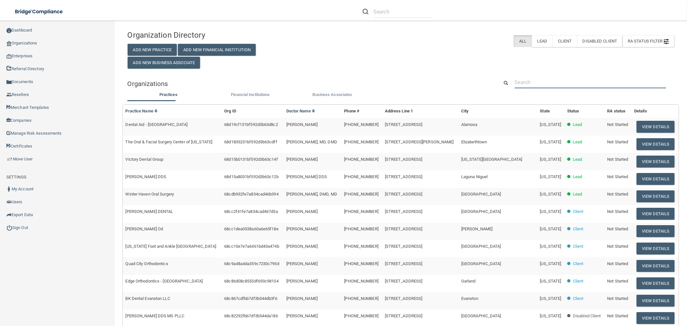 Image resolution: width=687 pixels, height=326 pixels. Describe the element at coordinates (251, 194) in the screenshot. I see `span: 68cdb932fe7a834cad46b394` at that location.